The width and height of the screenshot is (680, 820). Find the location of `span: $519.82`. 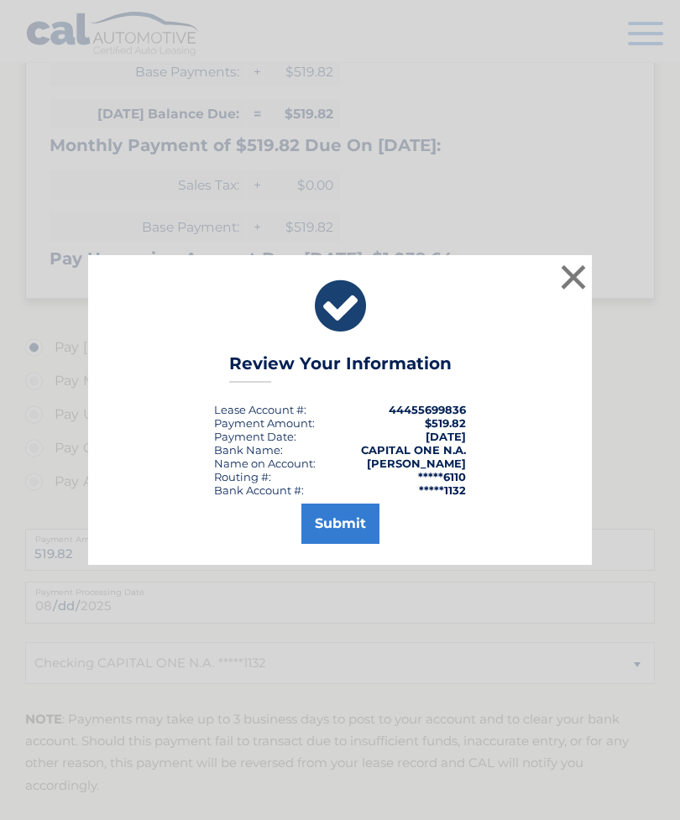

span: $519.82 is located at coordinates (445, 423).